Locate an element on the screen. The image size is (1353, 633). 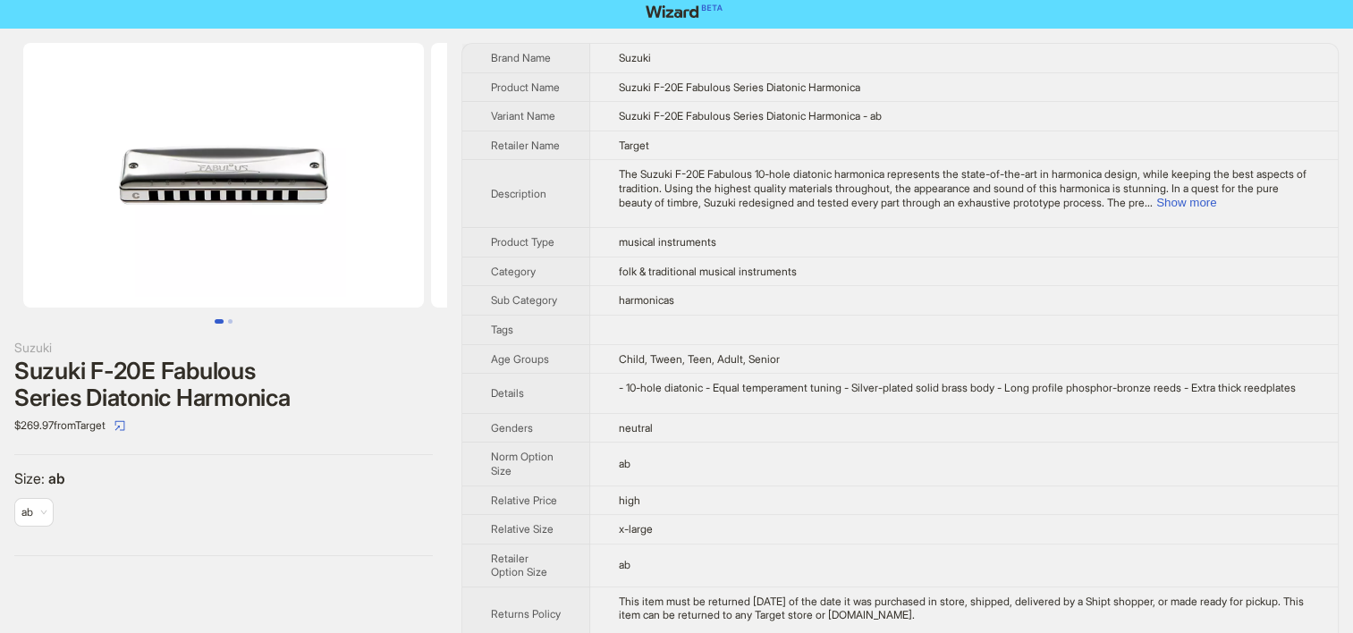
span: The Suzuki F-20E Fabulous 10-hole diatonic harmonica represents the state-of-the-art in harmonica... is located at coordinates (962, 188).